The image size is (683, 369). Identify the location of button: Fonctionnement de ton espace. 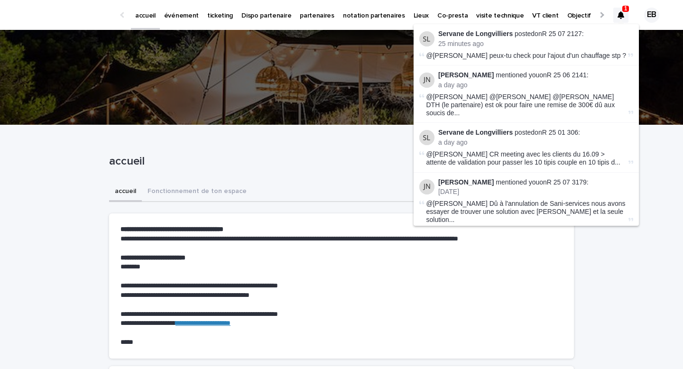
(197, 192).